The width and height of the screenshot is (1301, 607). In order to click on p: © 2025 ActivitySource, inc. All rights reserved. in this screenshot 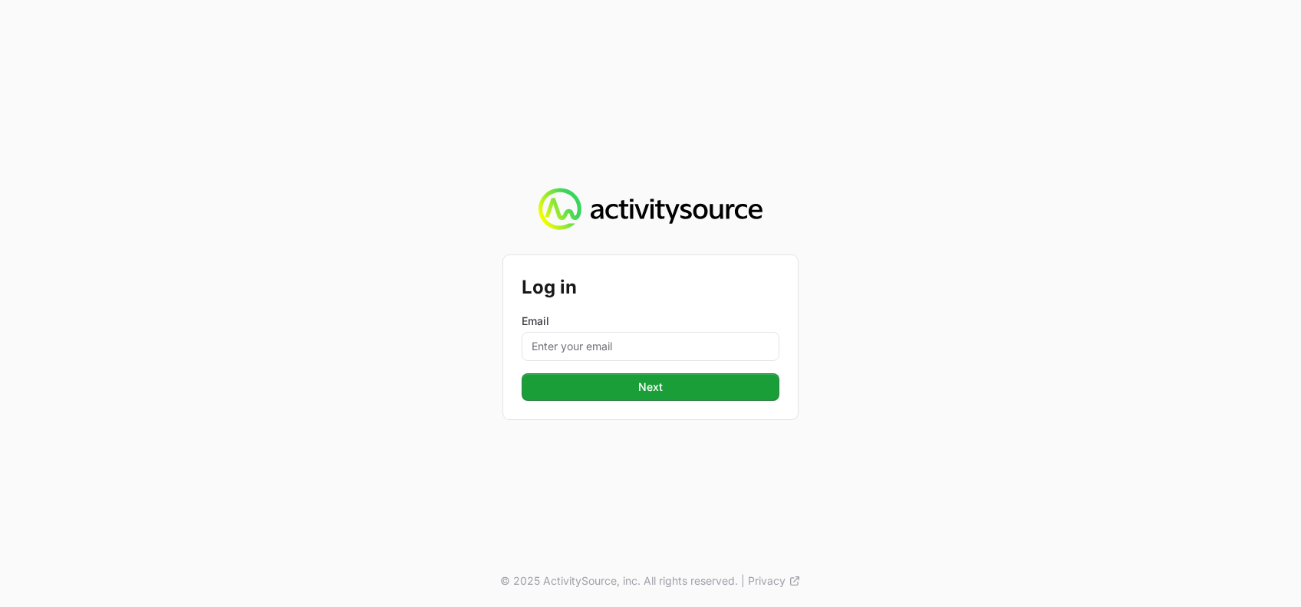, I will do `click(619, 581)`.